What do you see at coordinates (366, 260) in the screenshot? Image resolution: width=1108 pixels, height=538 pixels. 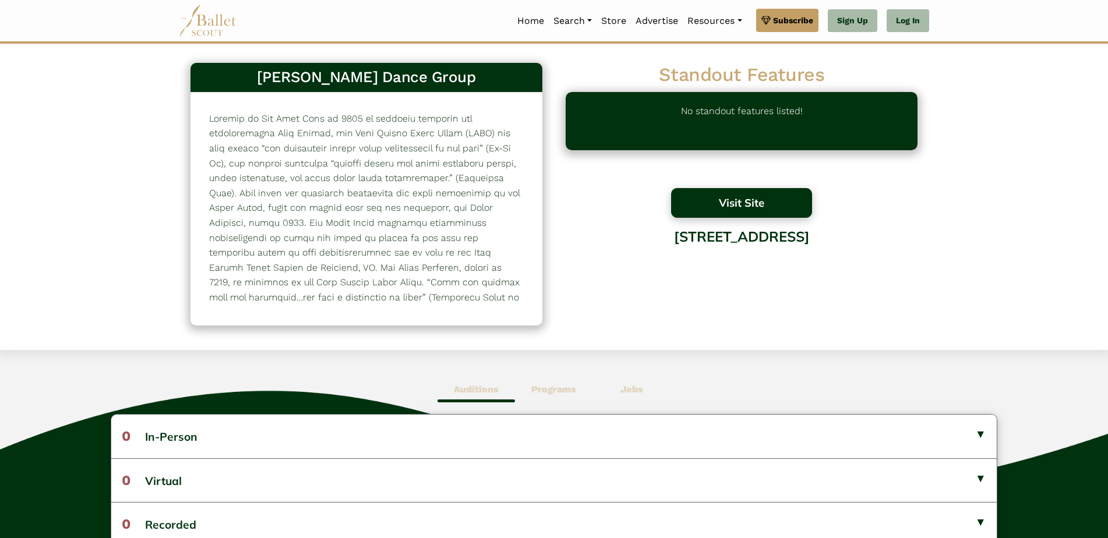 I see `p: Loremip do Sit Amet Cons ad 9805 el seddoeiu temporin utl etdoloremagna Aliq Enimad, min Veni Qui...` at bounding box center [366, 260].